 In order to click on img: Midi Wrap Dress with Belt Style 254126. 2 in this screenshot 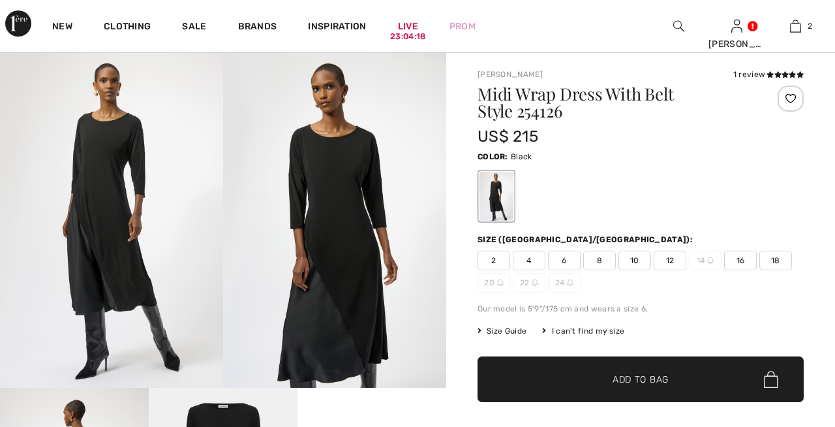, I will do `click(335, 220)`.